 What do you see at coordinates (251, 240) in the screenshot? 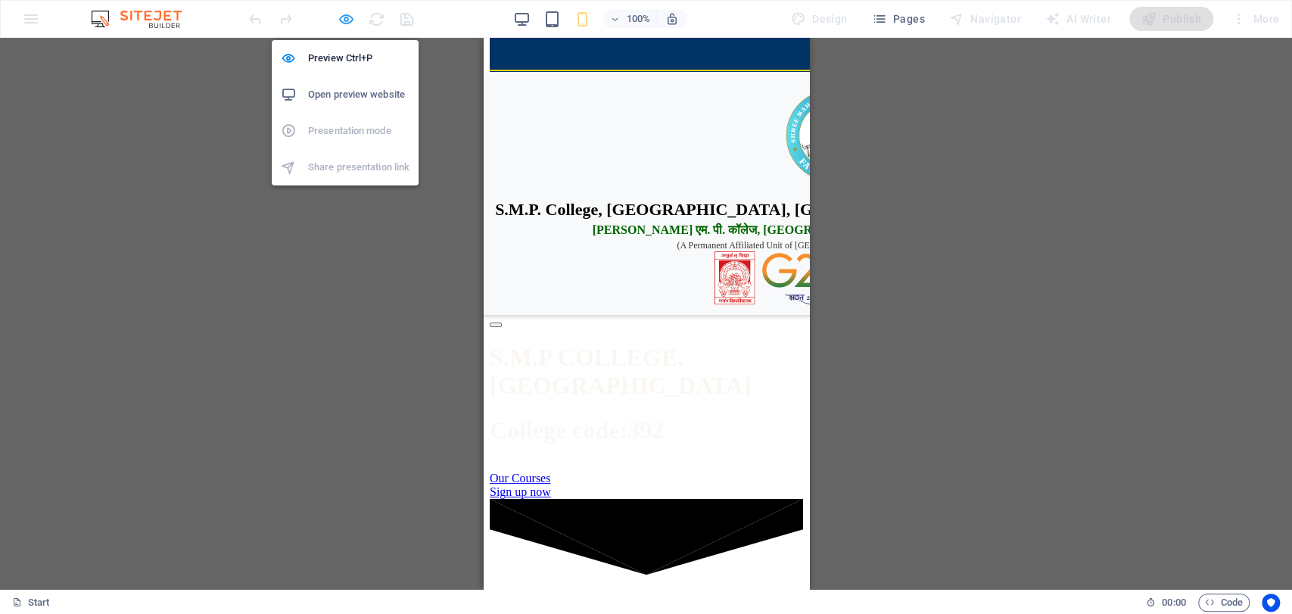
I see `img: Magadh University Logo` at bounding box center [251, 240].